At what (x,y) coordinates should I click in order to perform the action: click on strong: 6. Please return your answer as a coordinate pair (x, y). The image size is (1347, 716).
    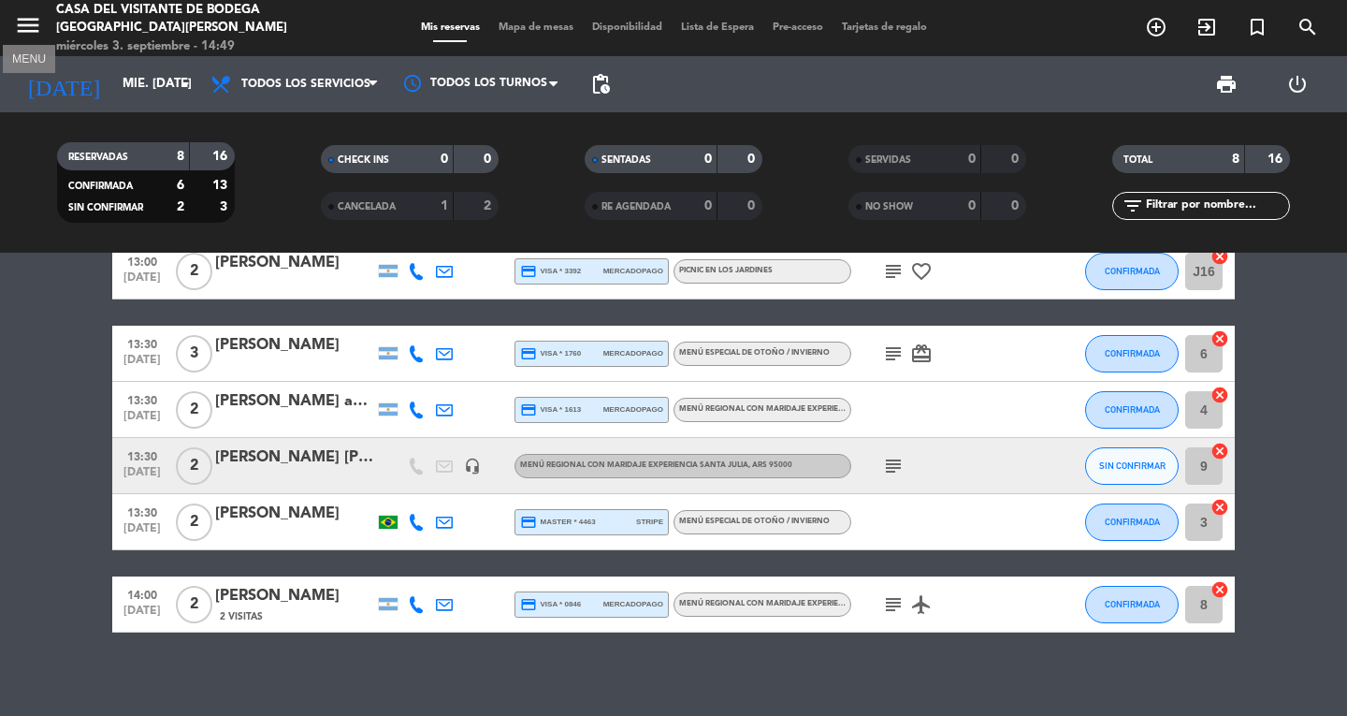
    Looking at the image, I should click on (181, 185).